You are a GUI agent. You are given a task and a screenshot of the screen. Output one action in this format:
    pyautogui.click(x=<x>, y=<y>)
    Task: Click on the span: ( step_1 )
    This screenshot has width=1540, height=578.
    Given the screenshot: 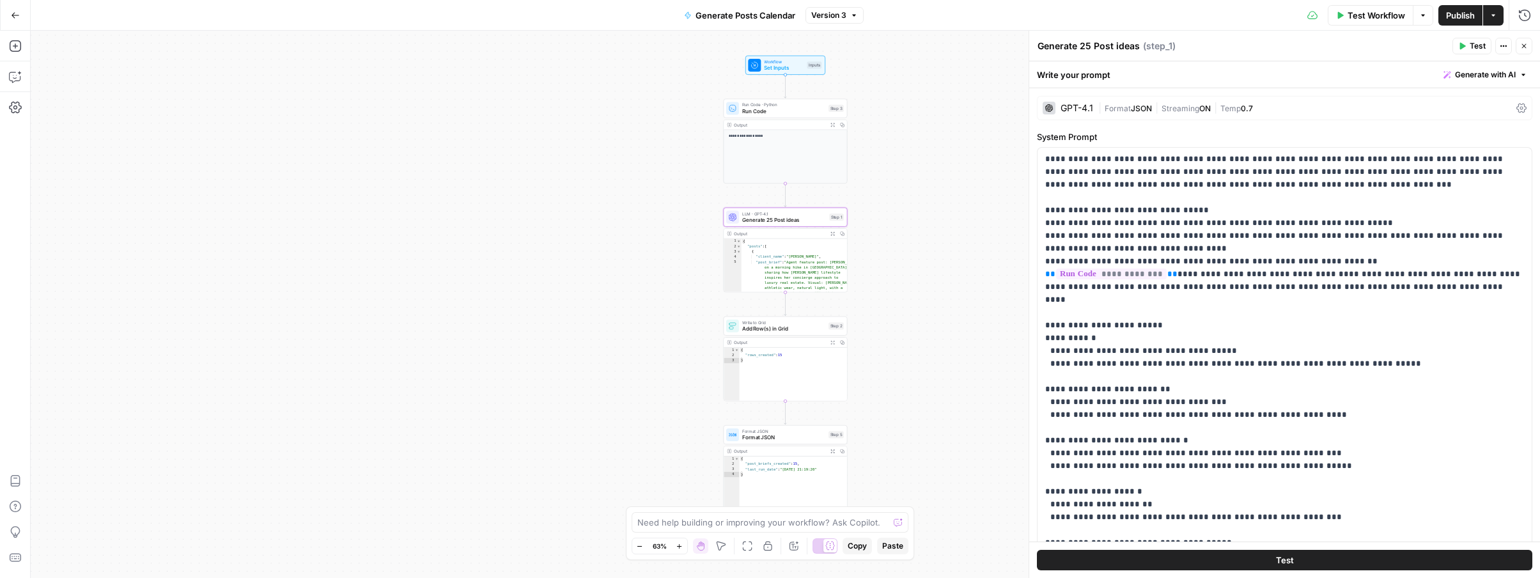 What is the action you would take?
    pyautogui.click(x=1159, y=46)
    